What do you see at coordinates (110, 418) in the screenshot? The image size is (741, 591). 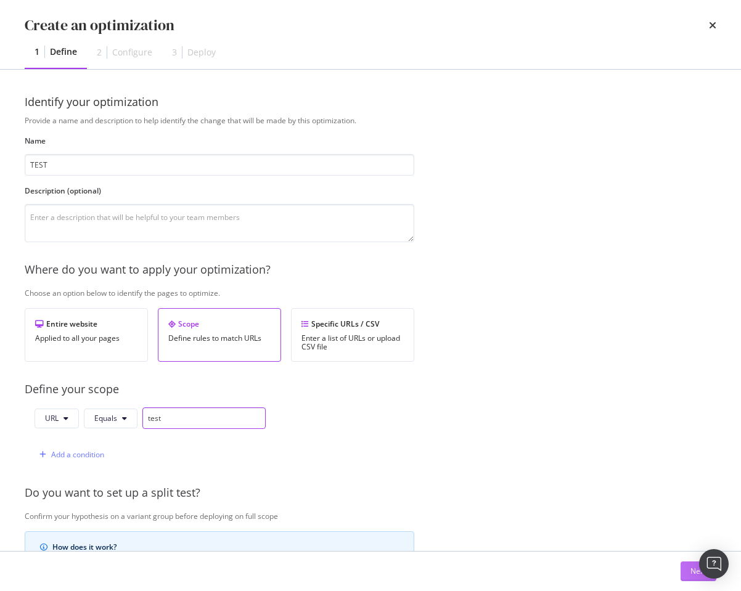 I see `button: Equals` at bounding box center [110, 418].